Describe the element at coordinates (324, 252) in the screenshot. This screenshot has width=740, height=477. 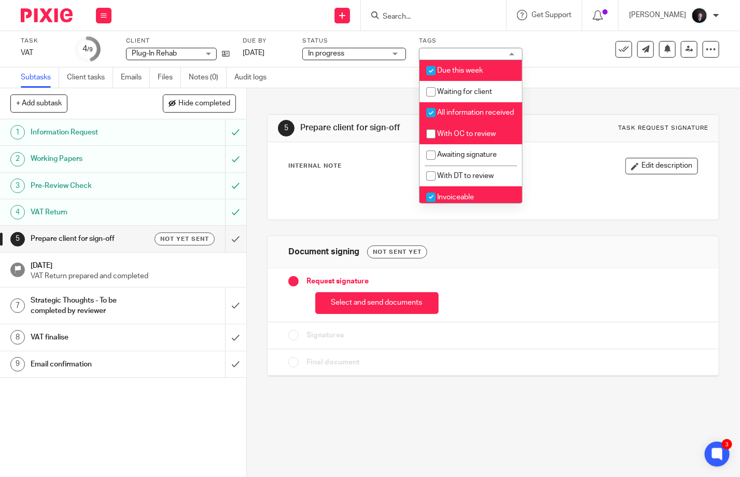
I see `h1: Document signing` at that location.